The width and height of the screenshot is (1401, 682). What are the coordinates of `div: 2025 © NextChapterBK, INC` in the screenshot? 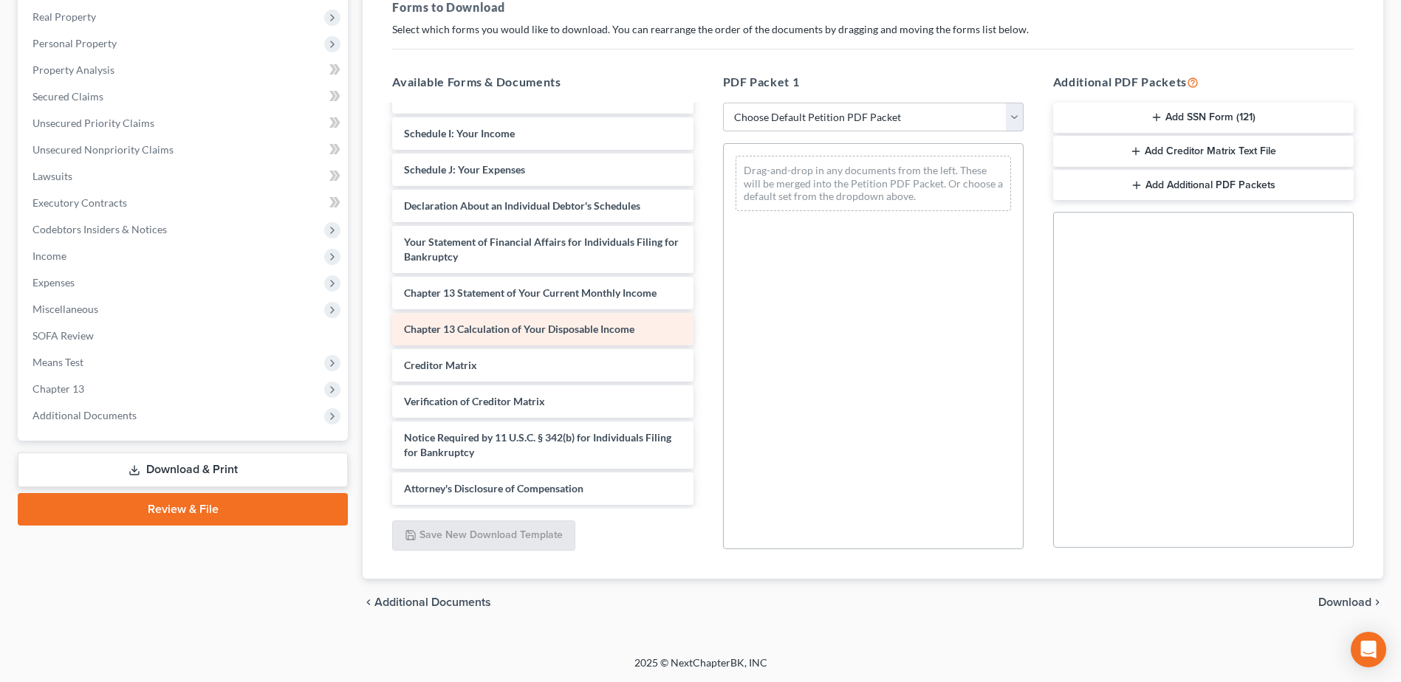 It's located at (701, 669).